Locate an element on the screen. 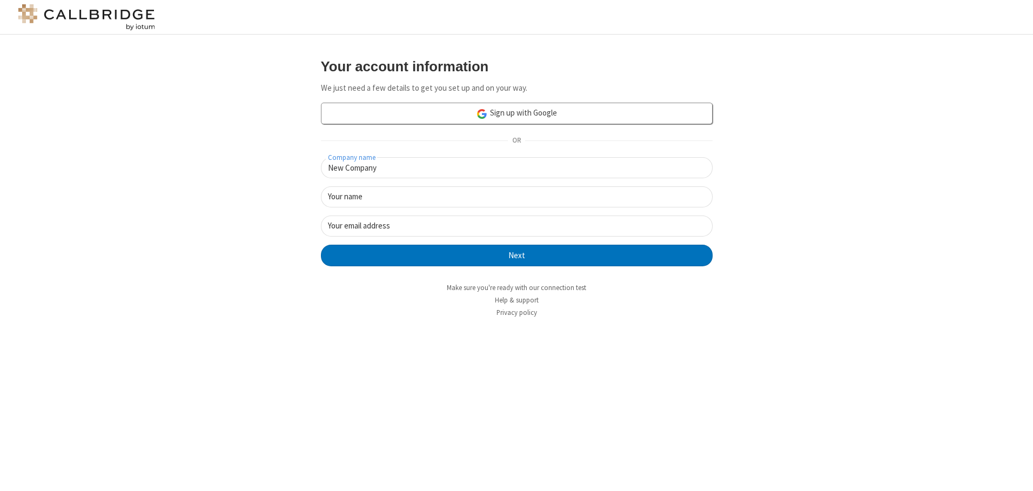 The height and width of the screenshot is (491, 1033). a: Make sure you're ready with our connection test is located at coordinates (516, 287).